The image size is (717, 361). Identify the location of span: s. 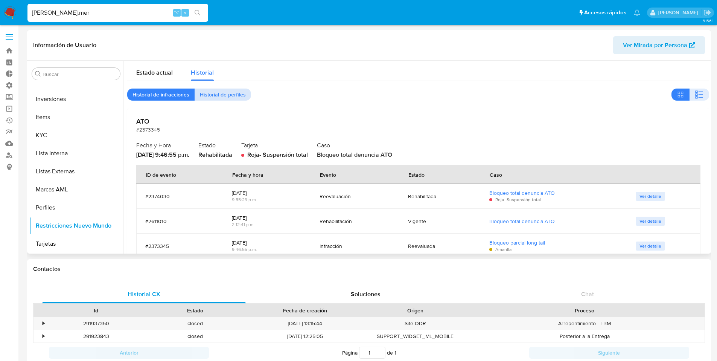
(185, 12).